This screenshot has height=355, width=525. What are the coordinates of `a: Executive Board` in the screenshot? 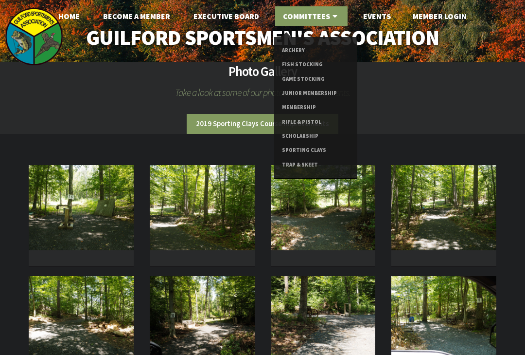 It's located at (226, 16).